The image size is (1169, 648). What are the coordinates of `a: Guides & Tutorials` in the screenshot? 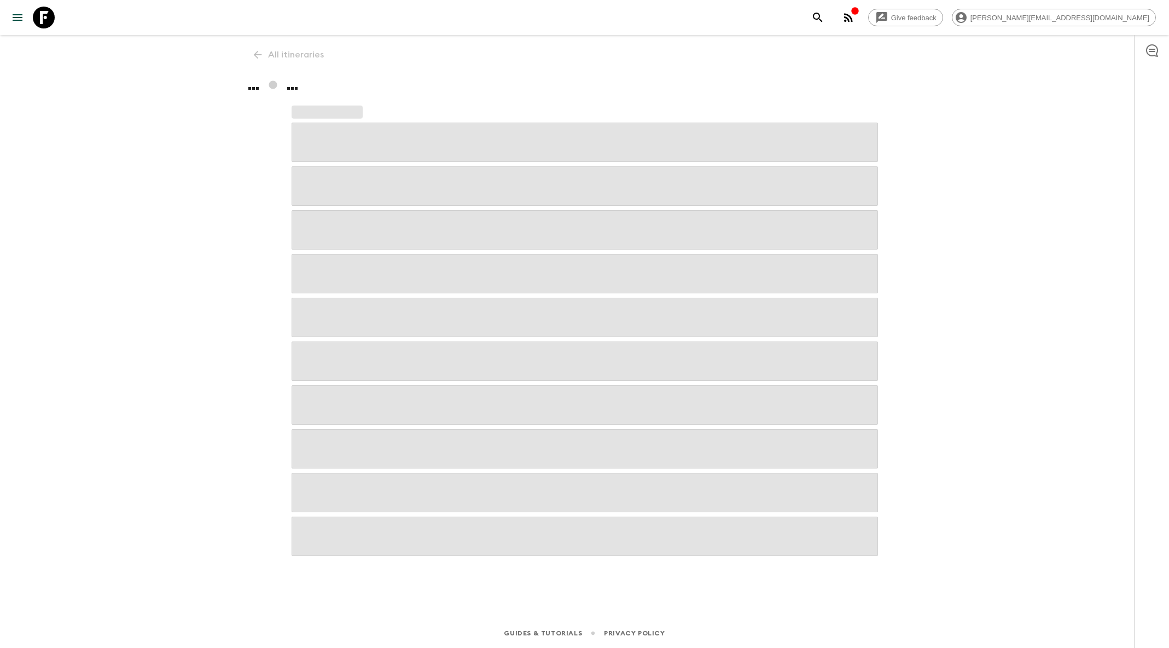 It's located at (543, 633).